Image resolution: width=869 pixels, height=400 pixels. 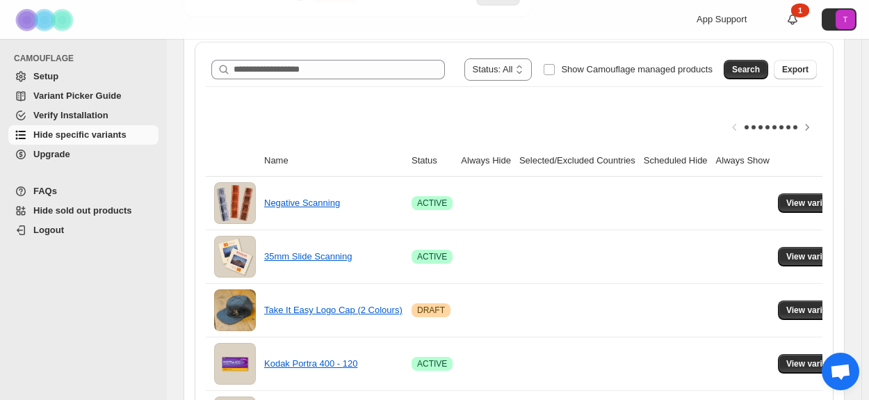 What do you see at coordinates (746, 69) in the screenshot?
I see `button: Search` at bounding box center [746, 69].